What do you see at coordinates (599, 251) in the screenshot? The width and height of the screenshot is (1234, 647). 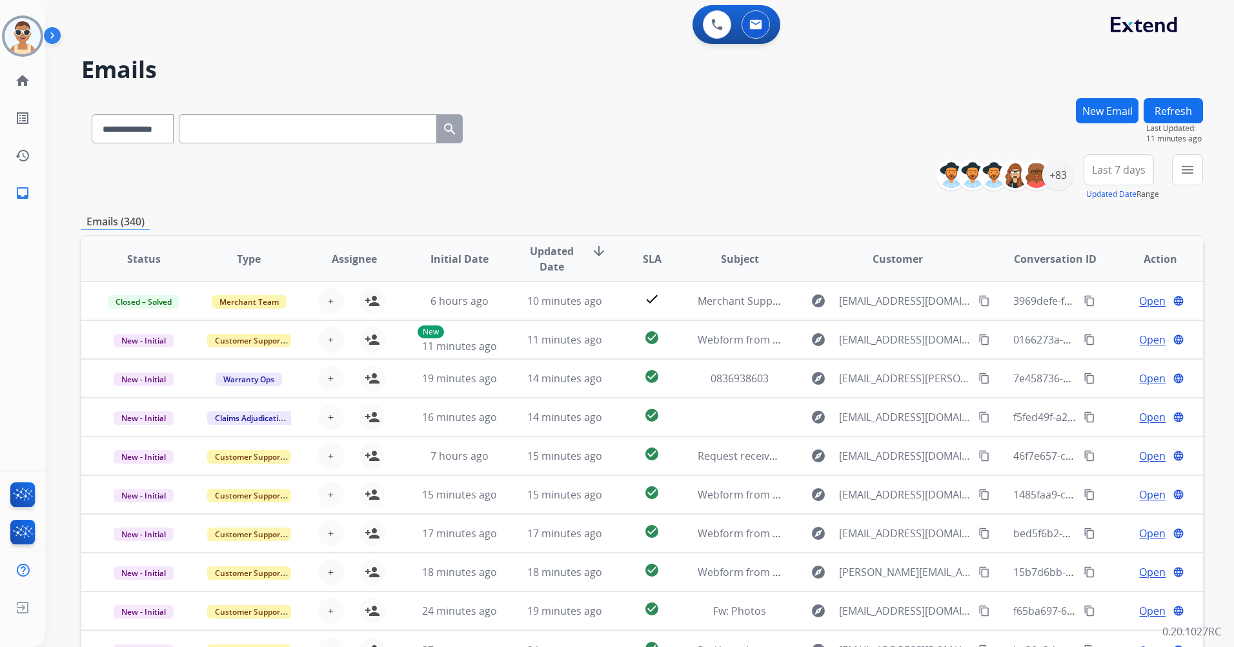 I see `mat-icon: arrow_downward` at bounding box center [599, 251].